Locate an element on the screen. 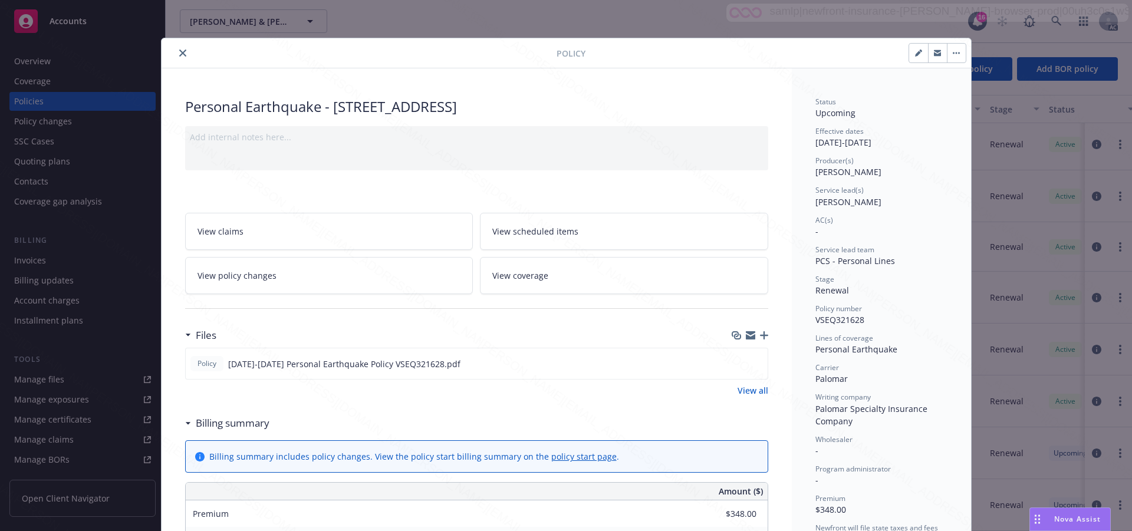  h3: Files is located at coordinates (206, 335).